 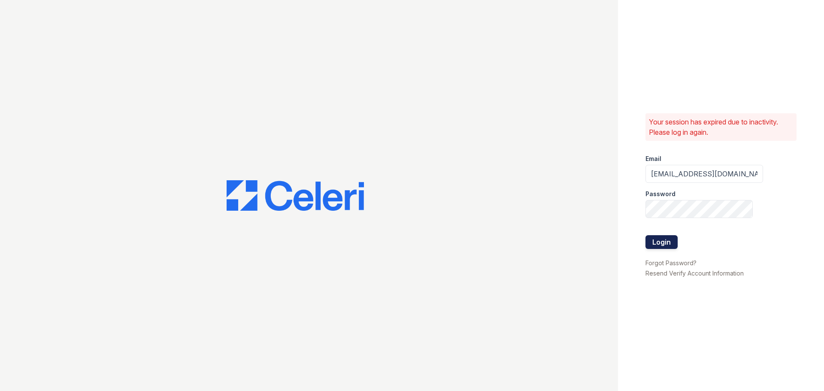 I want to click on p: Your session has expired due to inactivity. Please log in again., so click(x=721, y=127).